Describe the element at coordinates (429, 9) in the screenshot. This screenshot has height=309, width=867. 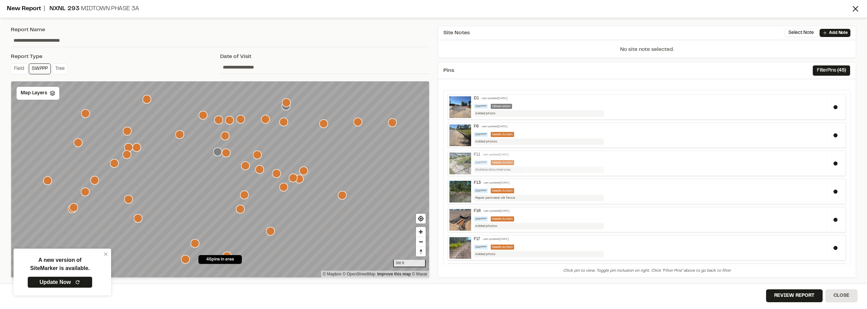
I see `div: New Report` at that location.